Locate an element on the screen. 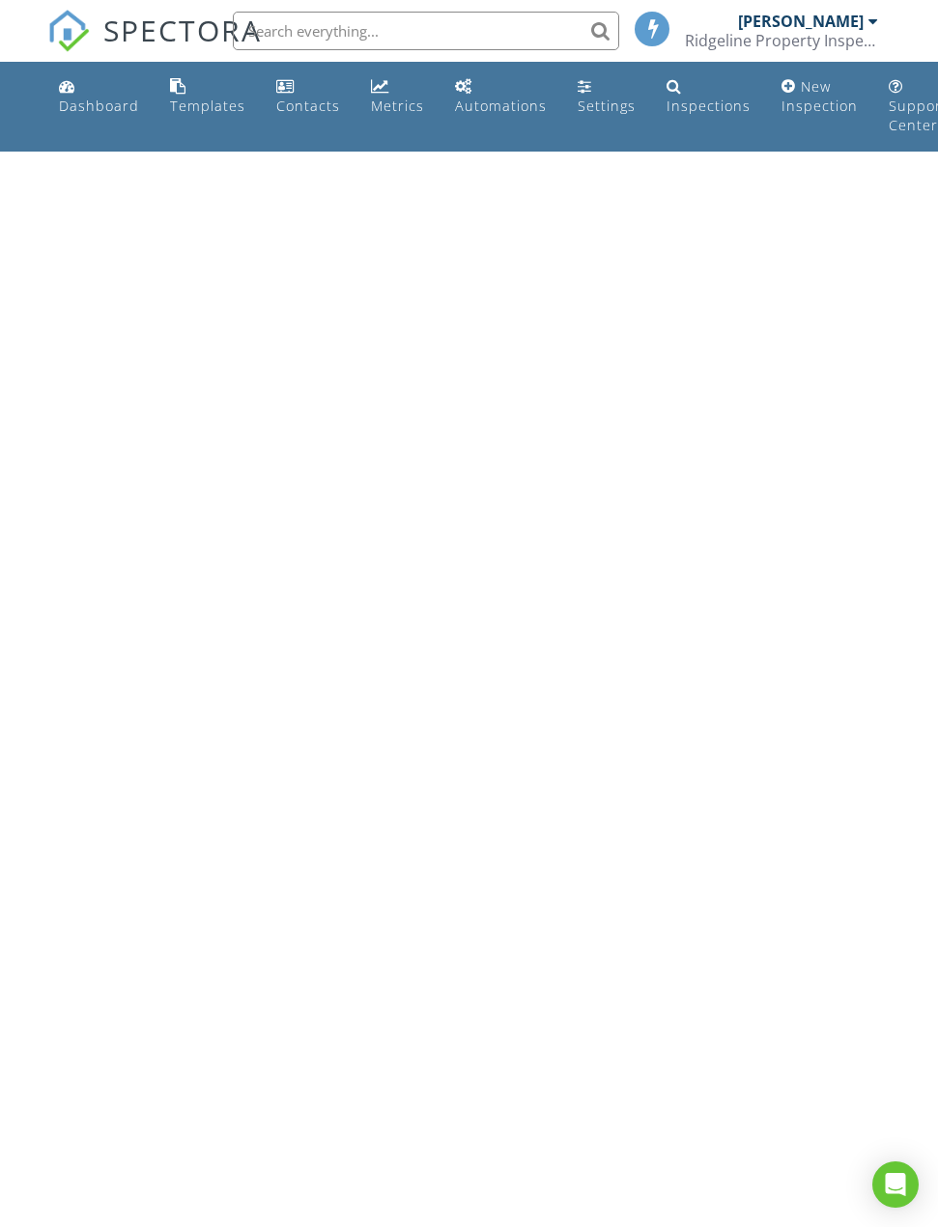 The width and height of the screenshot is (938, 1227). span: SPECTORA is located at coordinates (183, 30).